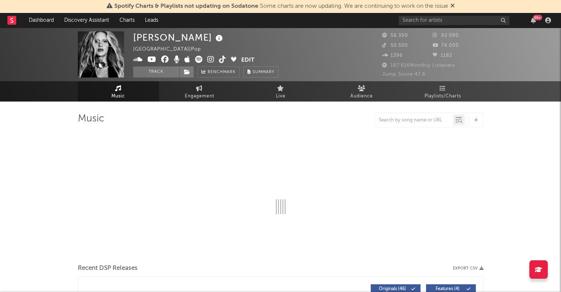 This screenshot has width=561, height=292. I want to click on a: Playlists/Charts, so click(443, 91).